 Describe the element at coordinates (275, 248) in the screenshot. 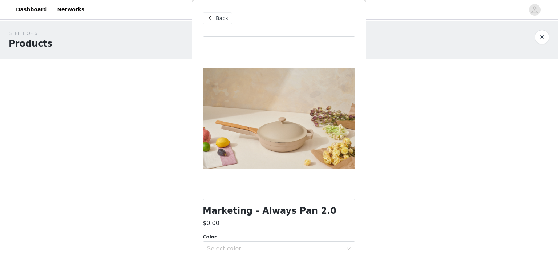

I see `div: Select color` at that location.